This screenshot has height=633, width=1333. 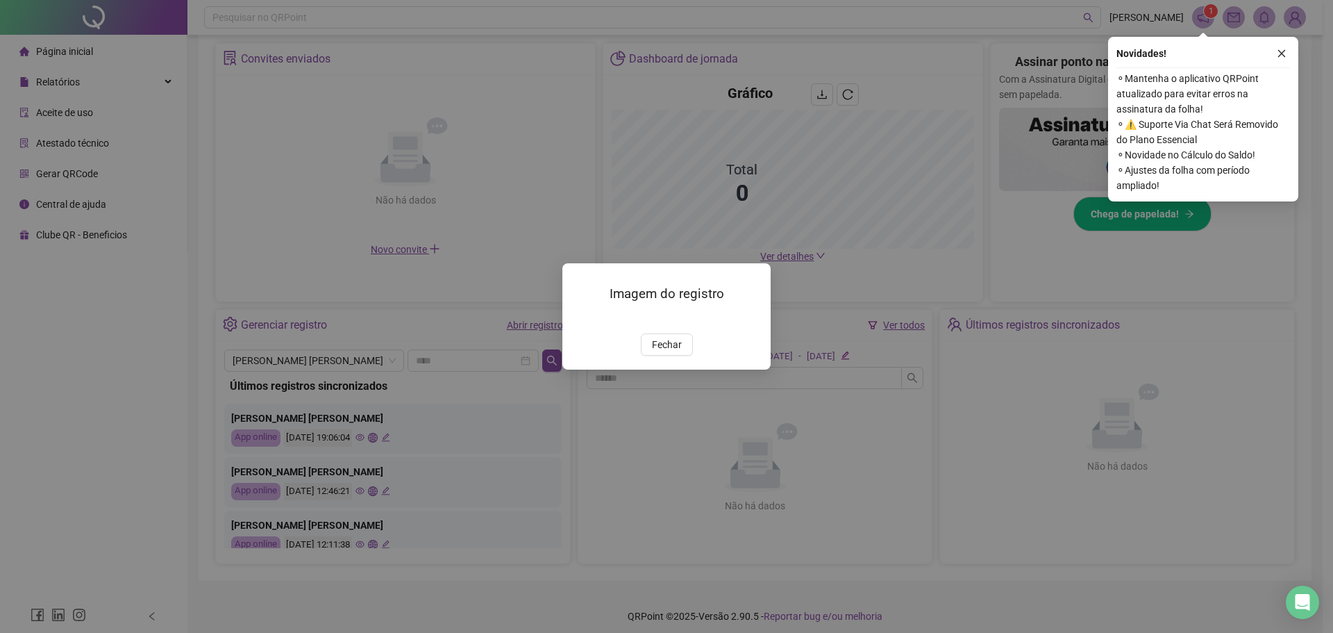 What do you see at coordinates (1282, 53) in the screenshot?
I see `span: close` at bounding box center [1282, 53].